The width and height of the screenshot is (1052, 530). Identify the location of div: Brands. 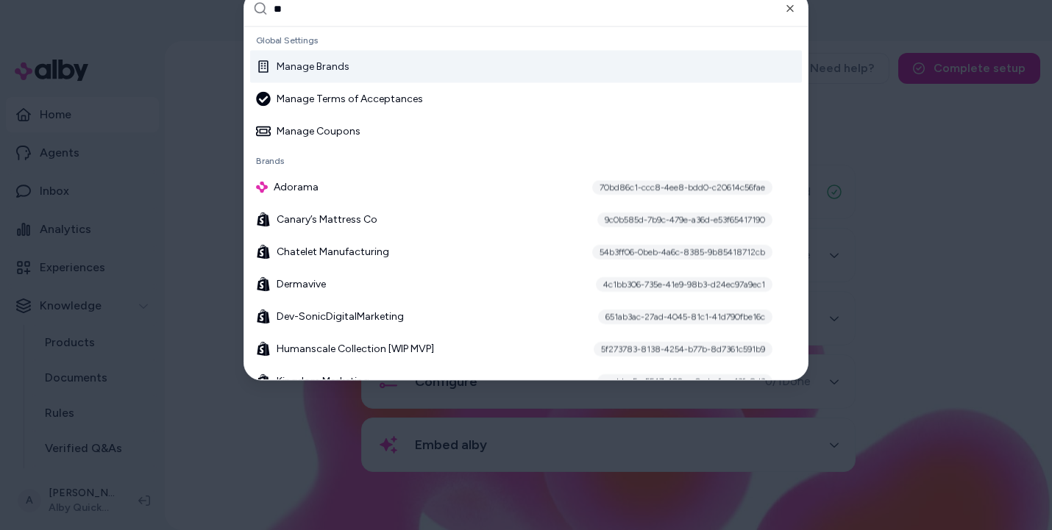
(526, 161).